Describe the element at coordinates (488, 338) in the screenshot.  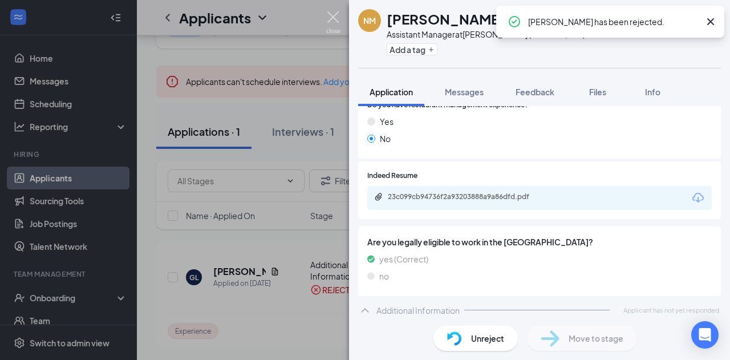
I see `span: Unreject` at that location.